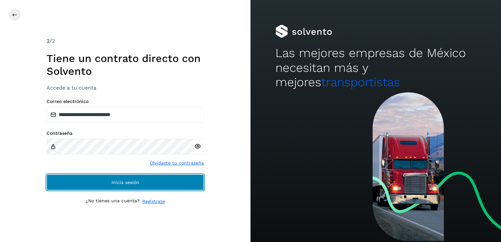 This screenshot has width=501, height=242. Describe the element at coordinates (153, 201) in the screenshot. I see `a: Regístrate` at that location.